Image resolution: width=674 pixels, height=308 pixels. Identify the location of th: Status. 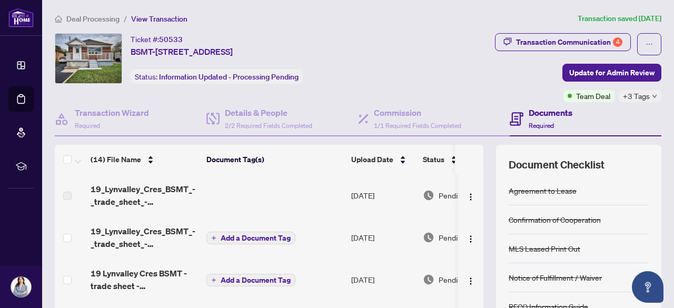
(463, 160).